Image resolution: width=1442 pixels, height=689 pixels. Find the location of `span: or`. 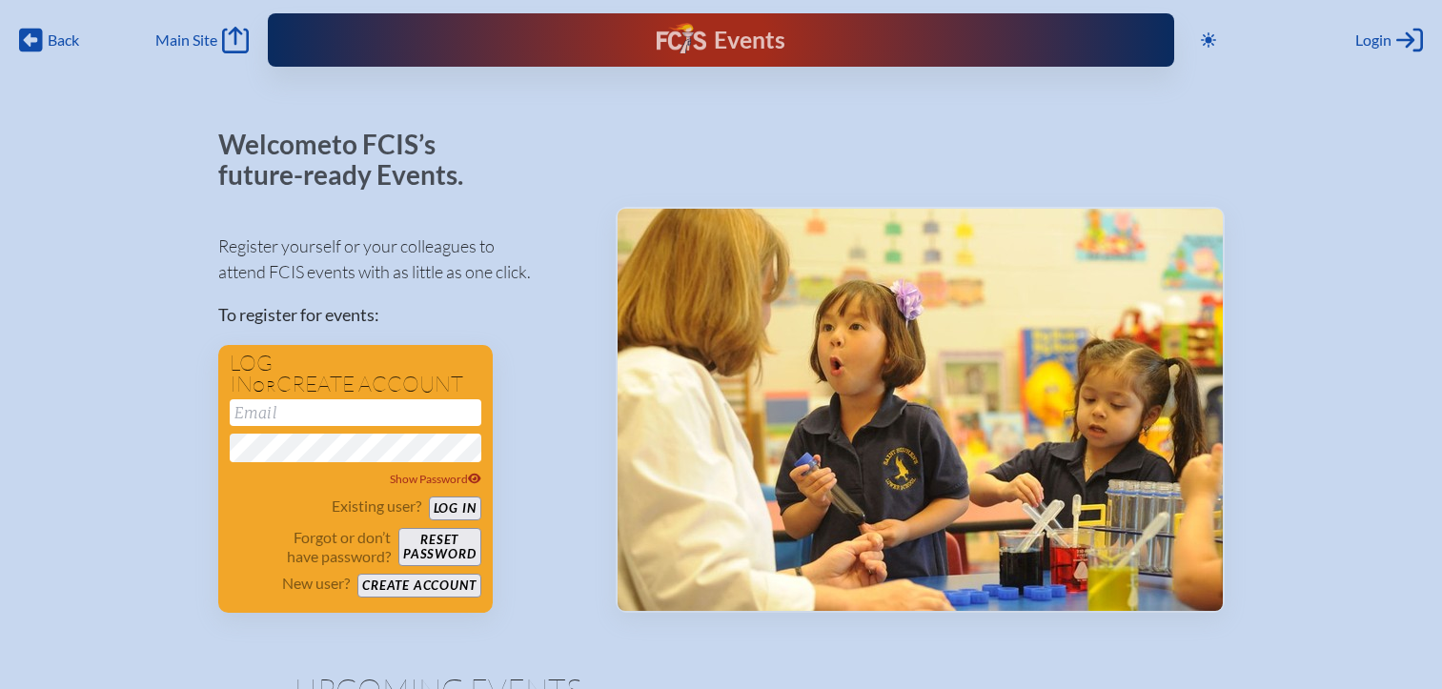

span: or is located at coordinates (264, 386).